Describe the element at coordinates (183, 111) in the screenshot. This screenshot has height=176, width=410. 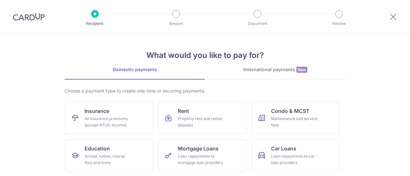
I see `span: Rent` at that location.